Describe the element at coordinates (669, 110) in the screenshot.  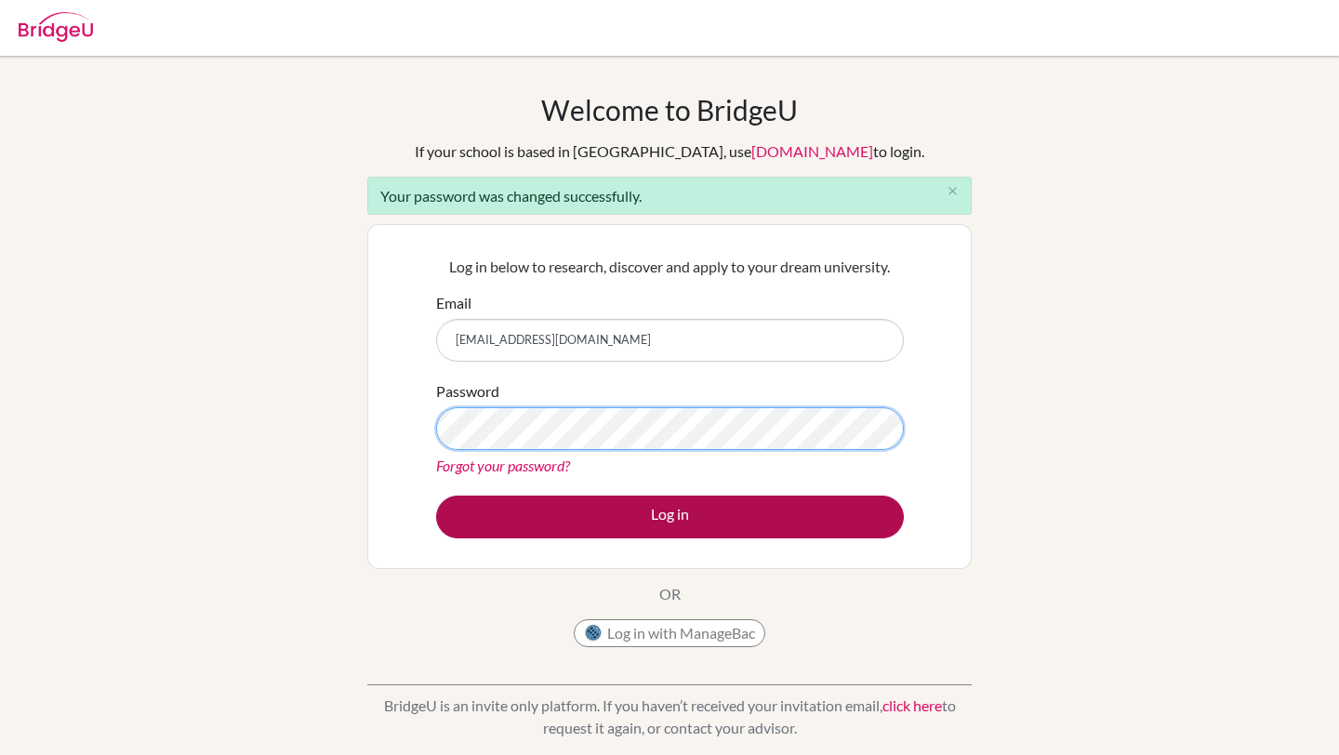
I see `h1: Welcome to BridgeU` at that location.